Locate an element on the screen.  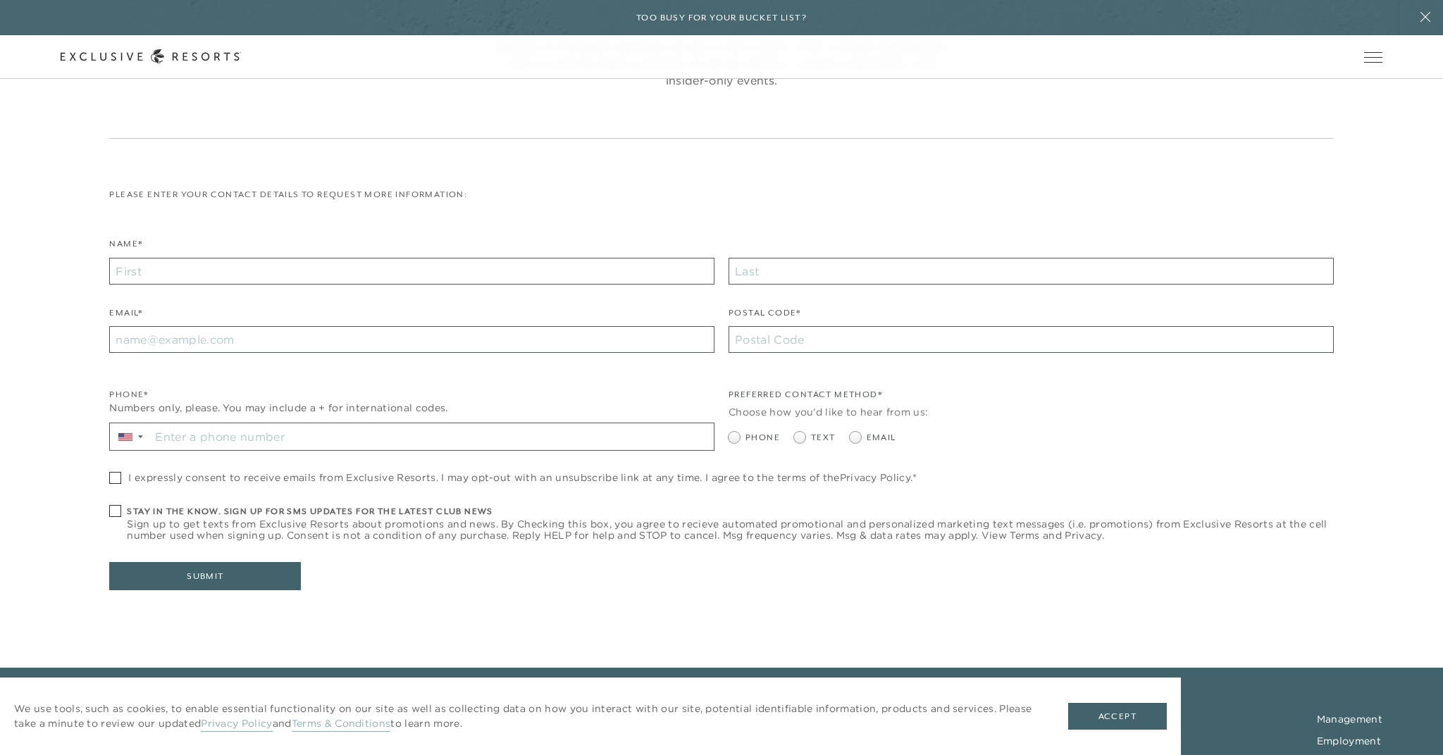
h6: Too busy for your bucket list? is located at coordinates (721, 18).